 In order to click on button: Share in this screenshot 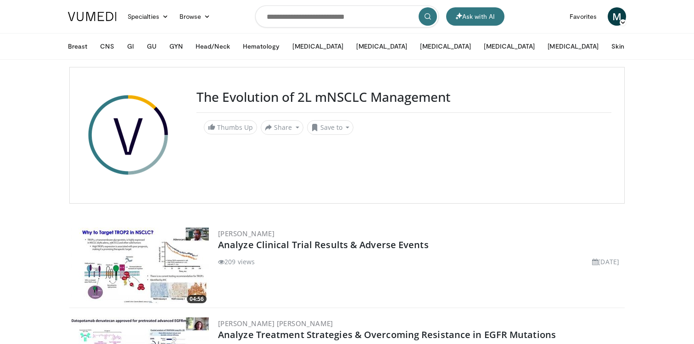, I will do `click(282, 128)`.